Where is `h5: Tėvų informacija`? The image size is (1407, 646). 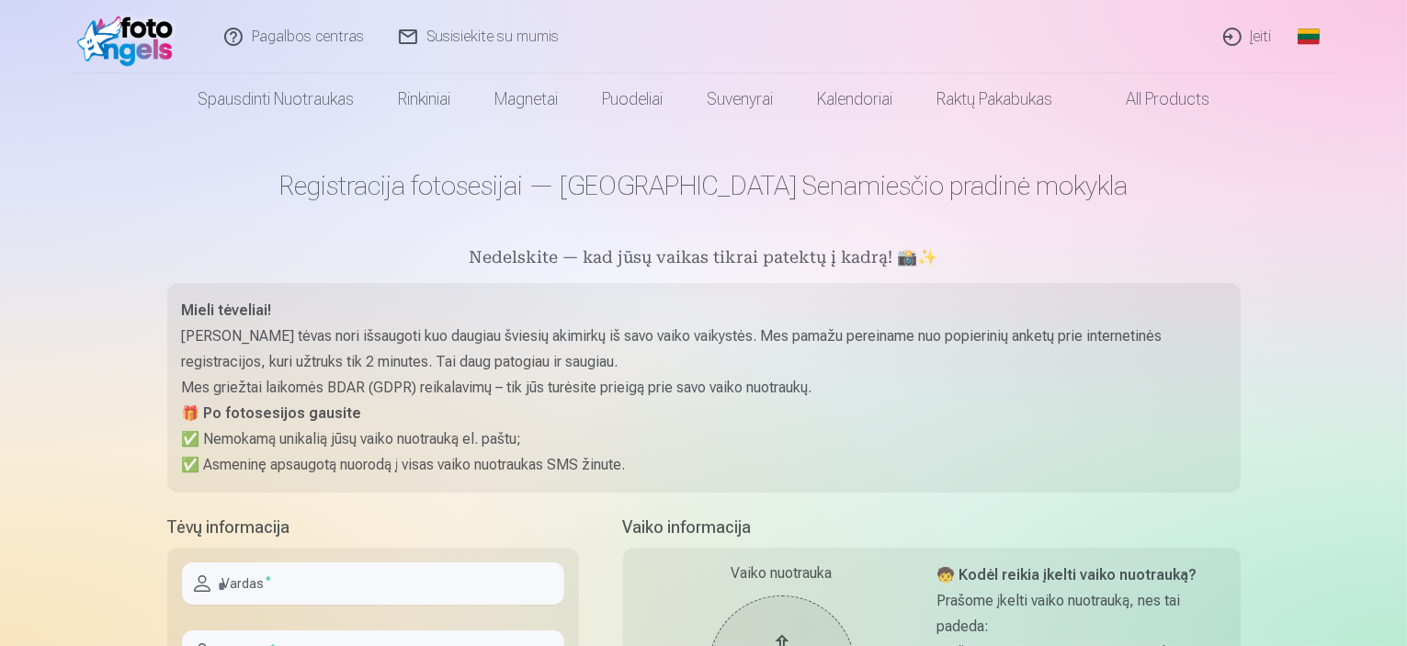
h5: Tėvų informacija is located at coordinates (373, 527).